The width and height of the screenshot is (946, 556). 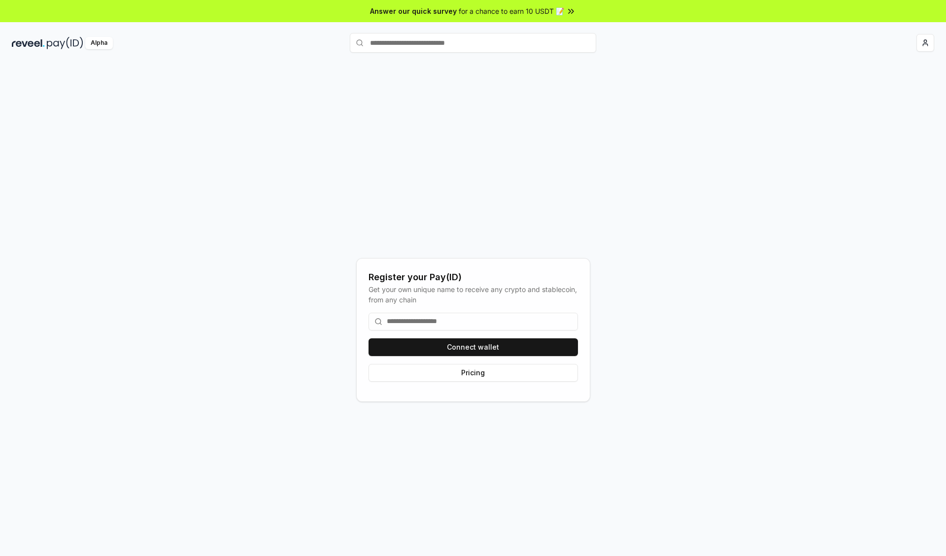 What do you see at coordinates (473, 277) in the screenshot?
I see `div: Register your Pay(ID)` at bounding box center [473, 277].